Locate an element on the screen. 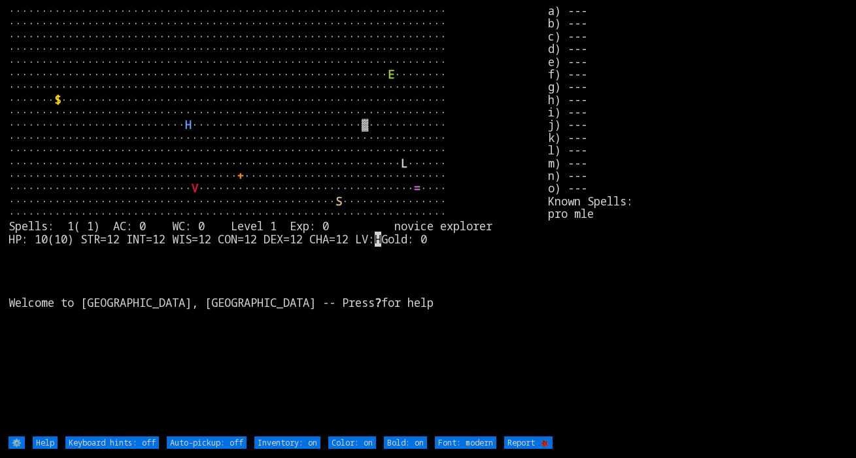 This screenshot has width=856, height=458. font: E is located at coordinates (391, 74).